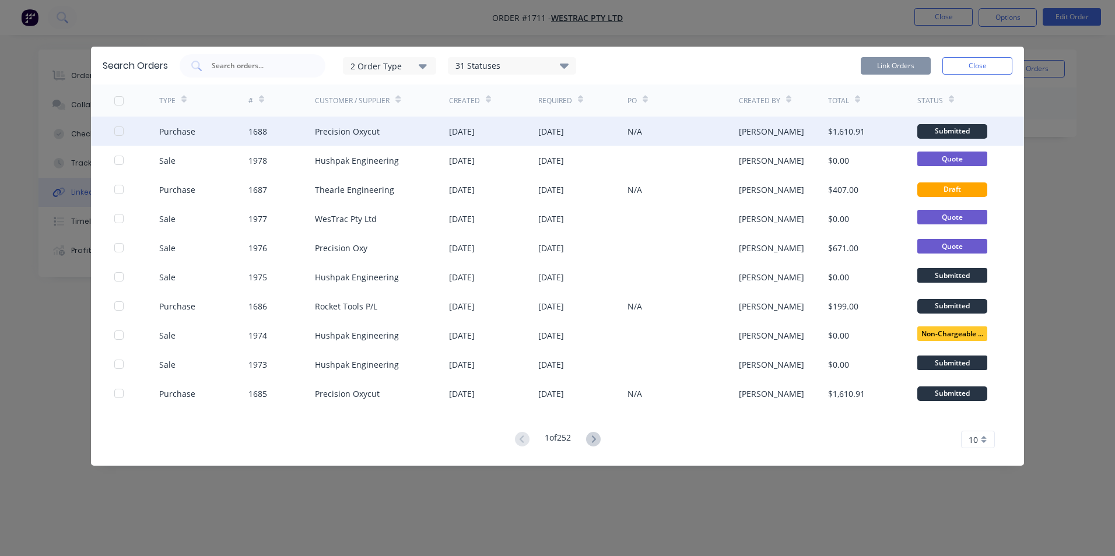  Describe the element at coordinates (258, 219) in the screenshot. I see `div: 1977` at that location.